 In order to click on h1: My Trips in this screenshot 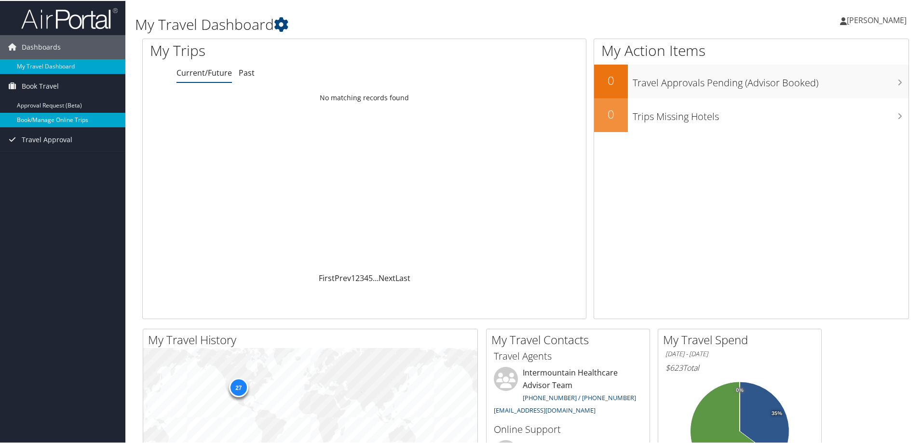, I will do `click(272, 50)`.